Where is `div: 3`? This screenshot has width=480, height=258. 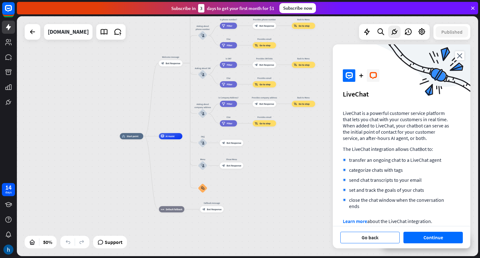
div: 3 is located at coordinates (201, 8).